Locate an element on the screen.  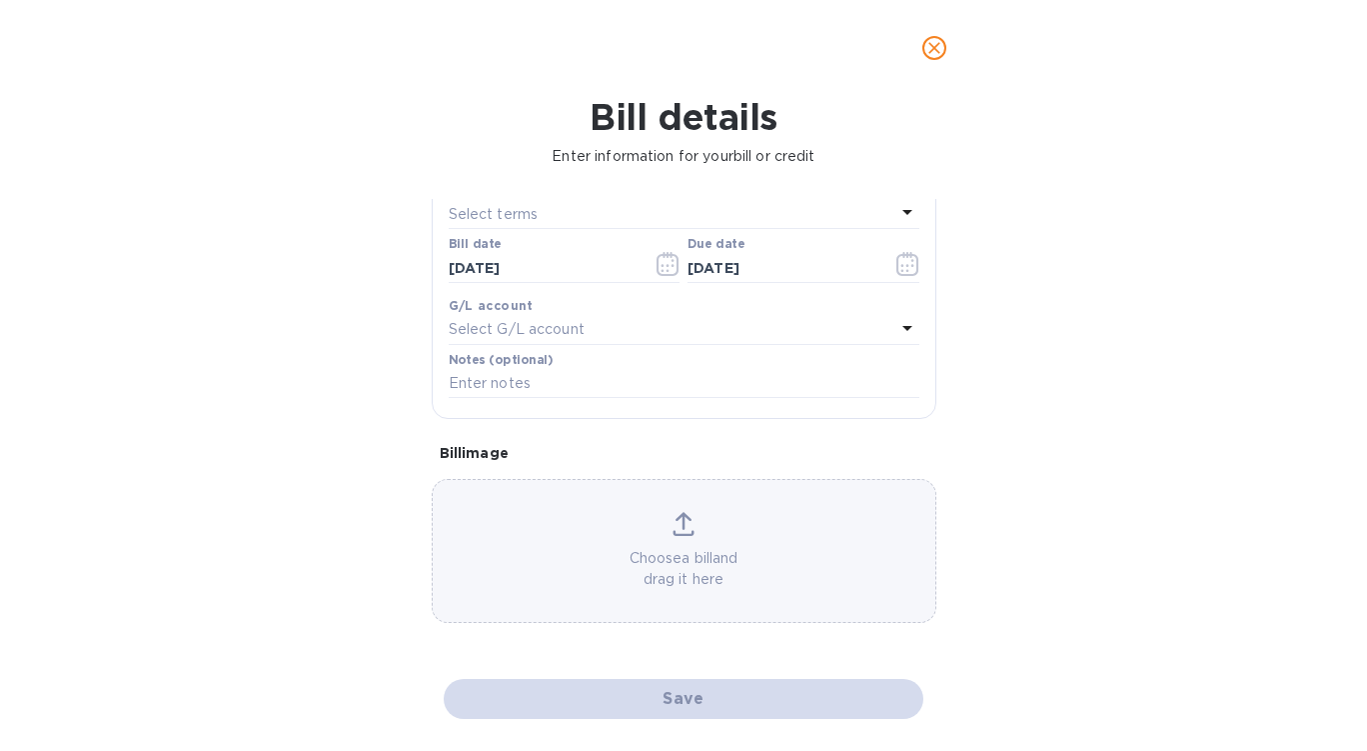
p: Choose a bill and drag it here is located at coordinates (684, 569).